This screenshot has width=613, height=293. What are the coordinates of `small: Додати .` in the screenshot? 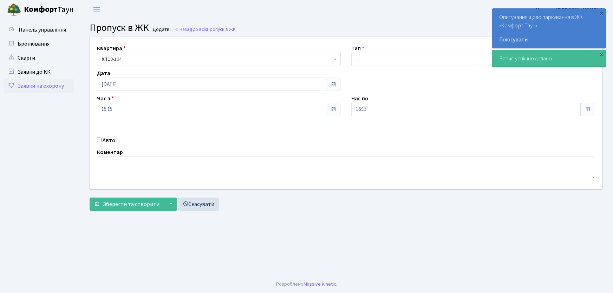 It's located at (161, 30).